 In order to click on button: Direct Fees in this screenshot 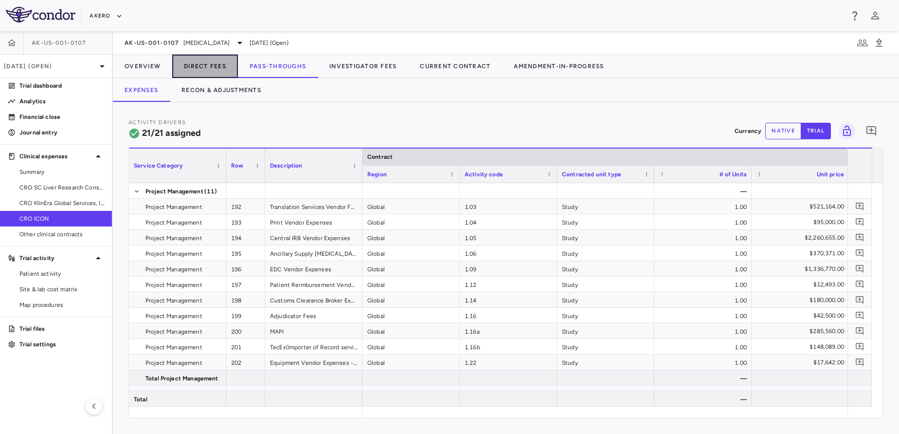, I will do `click(205, 66)`.